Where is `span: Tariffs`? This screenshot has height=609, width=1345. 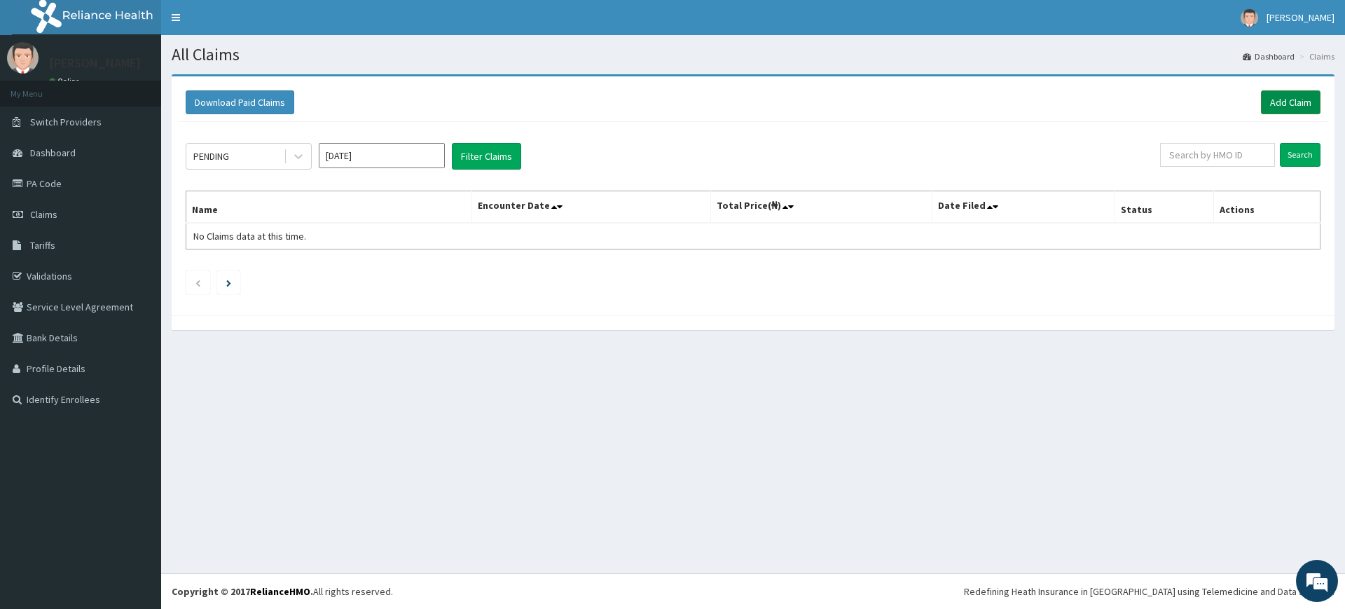 span: Tariffs is located at coordinates (43, 245).